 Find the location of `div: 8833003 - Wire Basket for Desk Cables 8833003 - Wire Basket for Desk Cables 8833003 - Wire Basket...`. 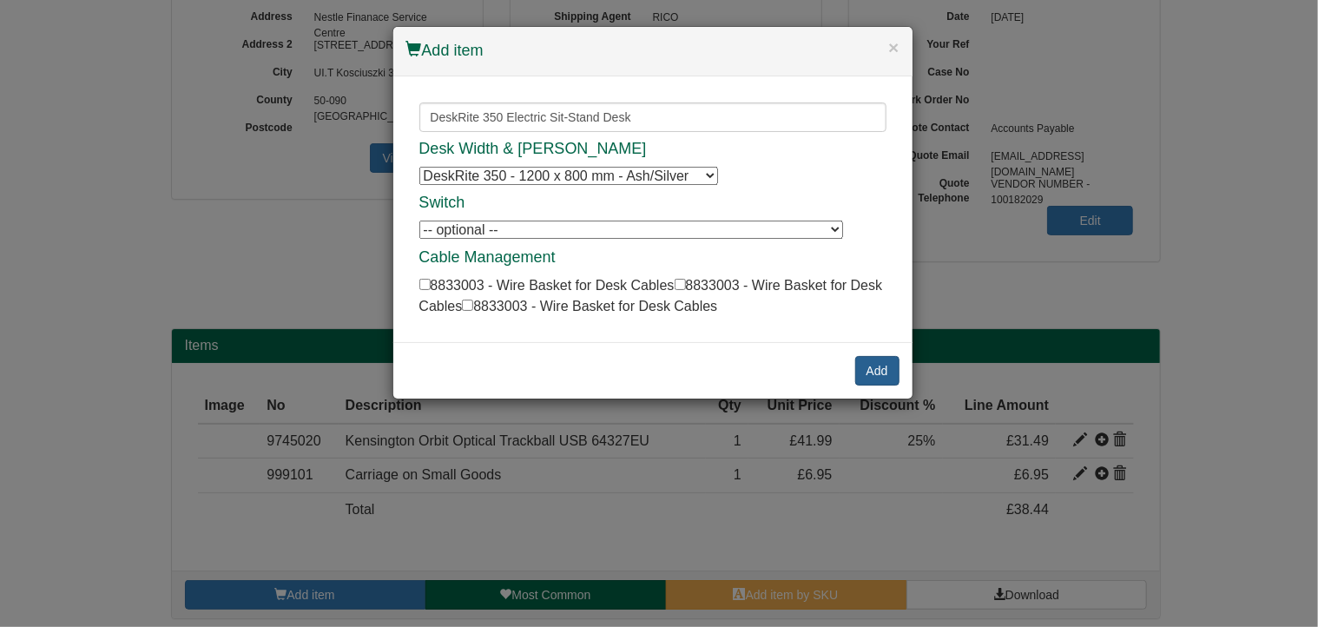

div: 8833003 - Wire Basket for Desk Cables 8833003 - Wire Basket for Desk Cables 8833003 - Wire Basket... is located at coordinates (653, 228).